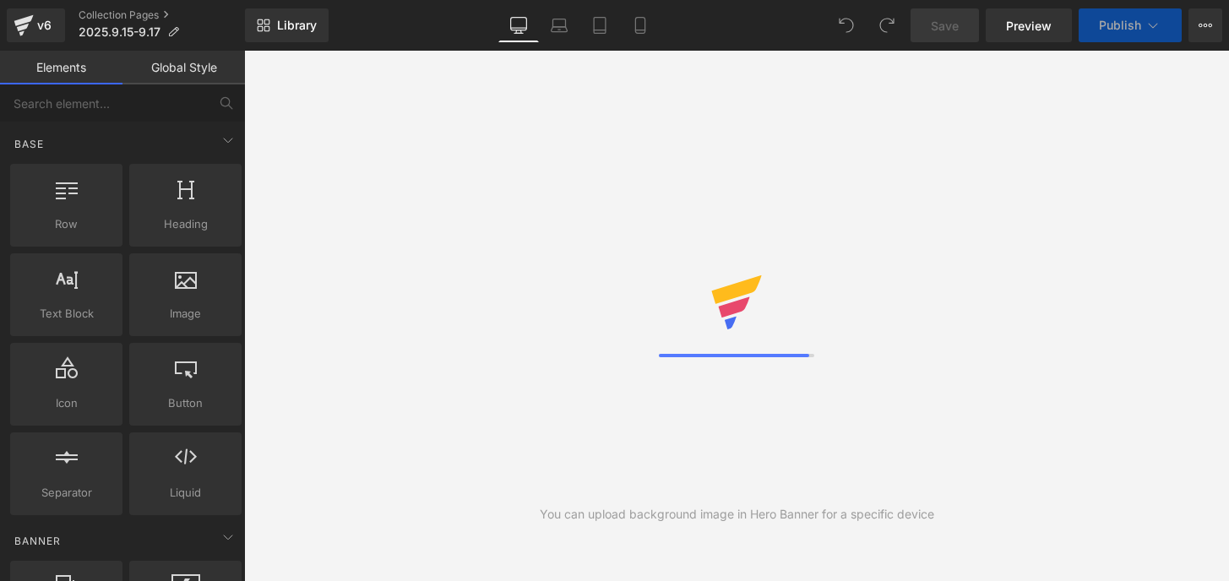 This screenshot has height=581, width=1229. I want to click on a: New Library, so click(286, 25).